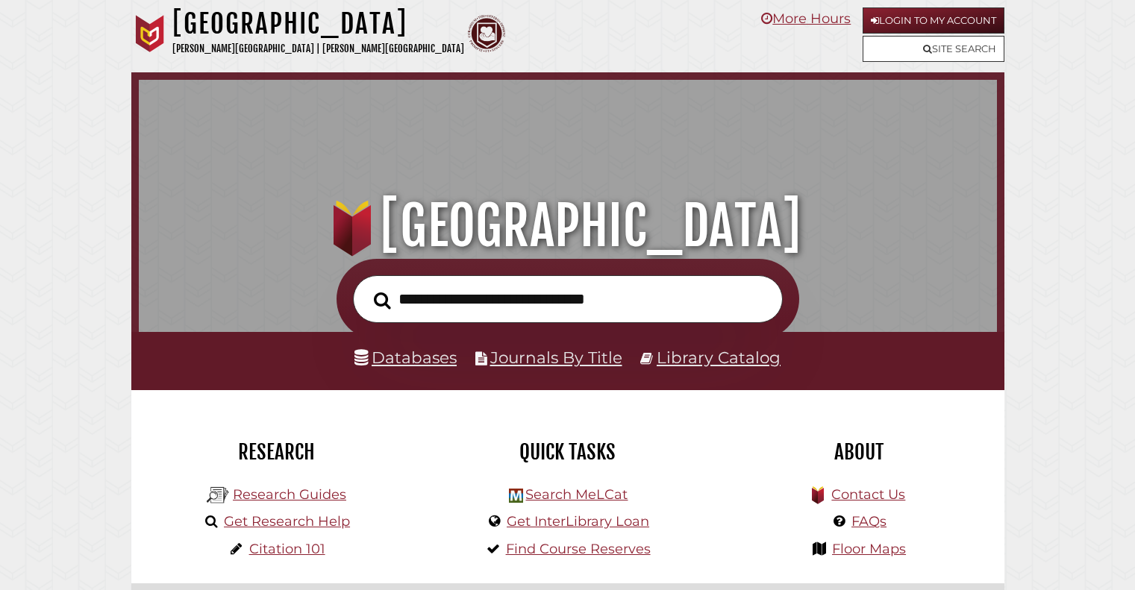  I want to click on a: Get Research Help, so click(287, 522).